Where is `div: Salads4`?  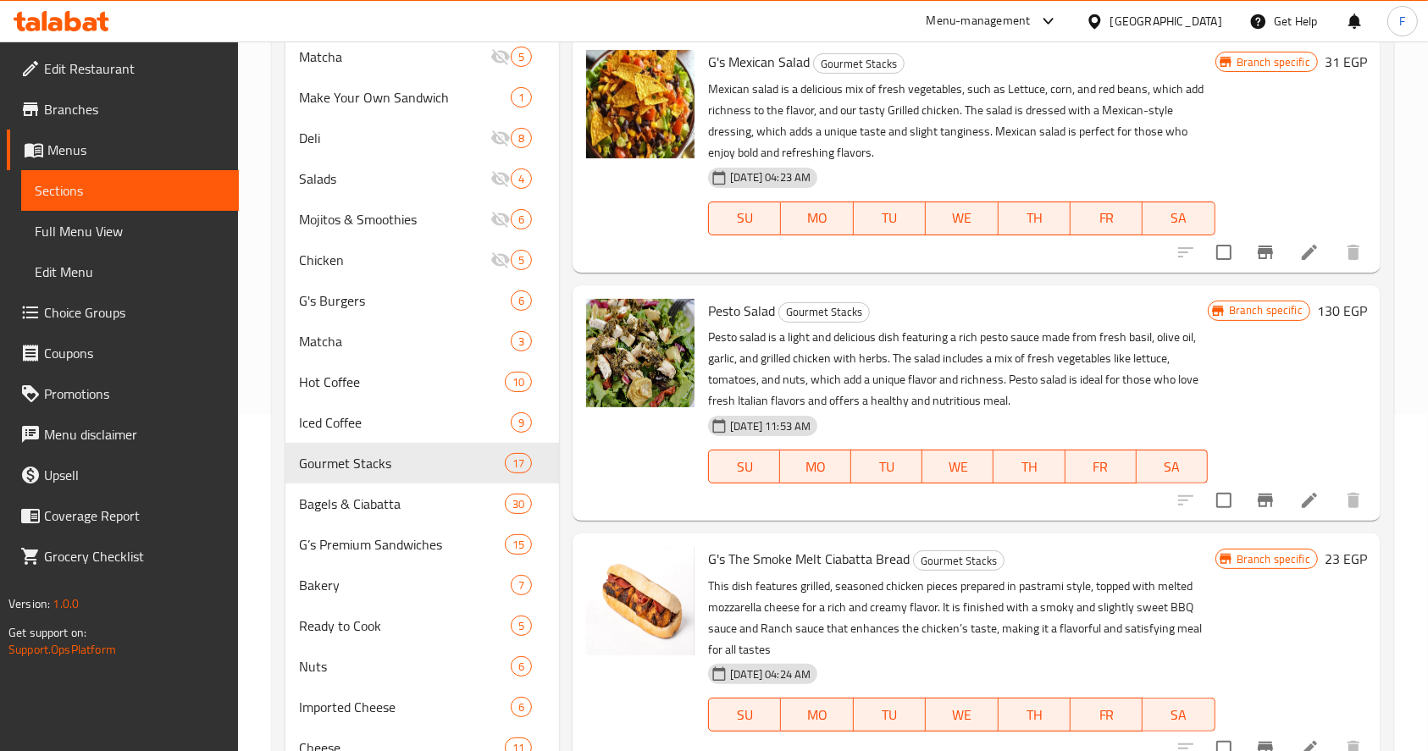 div: Salads4 is located at coordinates (422, 179).